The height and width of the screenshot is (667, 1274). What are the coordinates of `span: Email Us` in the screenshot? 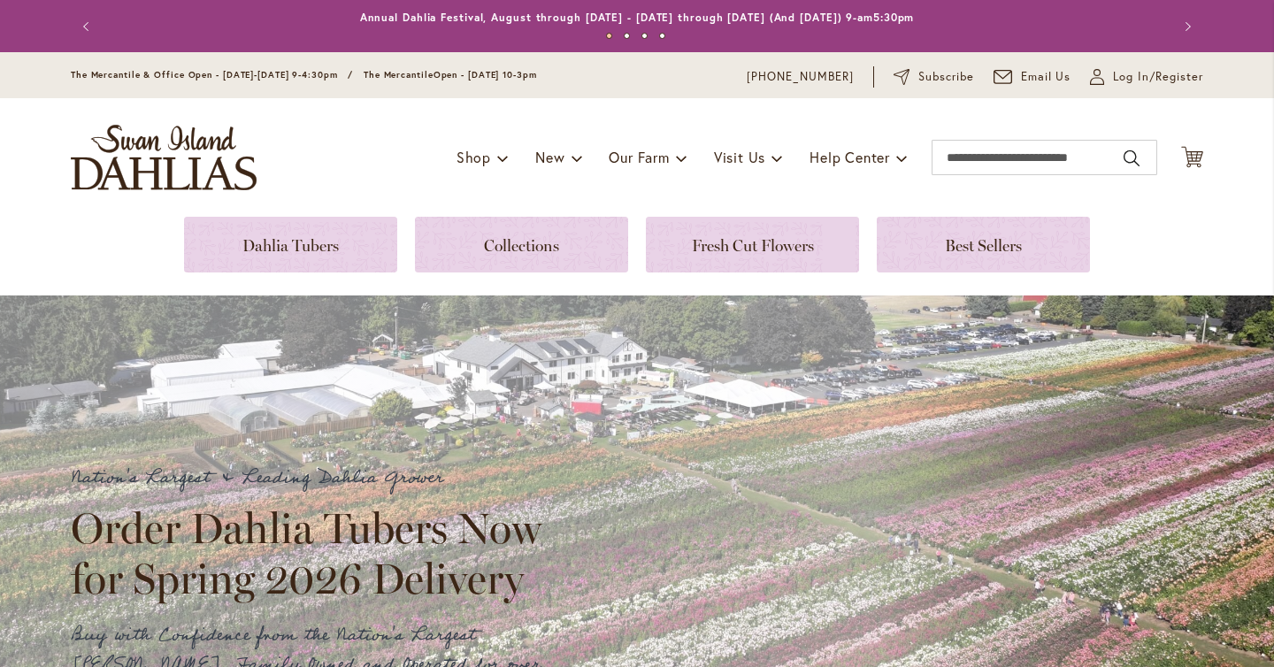 It's located at (1045, 77).